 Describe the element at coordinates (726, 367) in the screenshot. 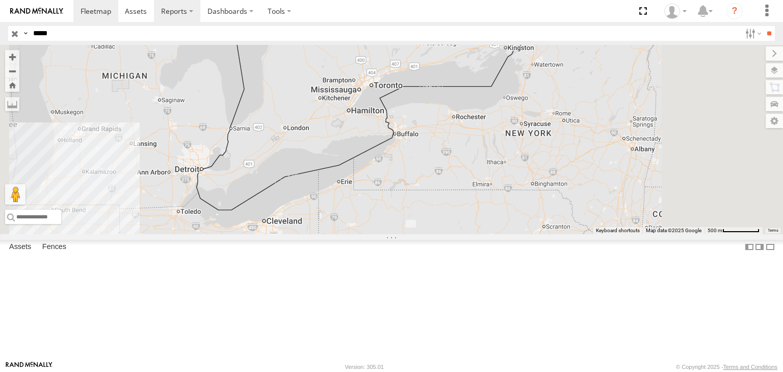

I see `div: © Copyright 2025 -` at that location.